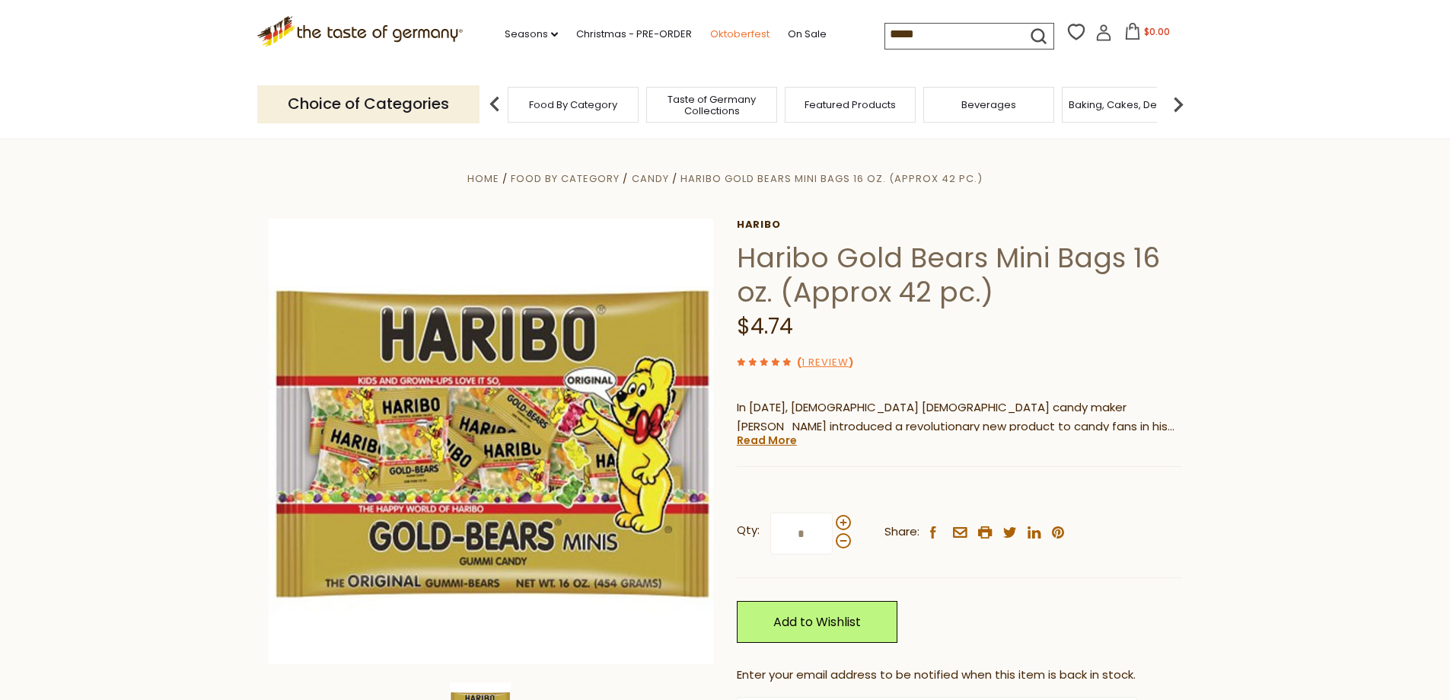 This screenshot has height=700, width=1450. I want to click on a: Haribo Gold Bears Mini Bags 16 oz. (Approx 42 pc.), so click(831, 178).